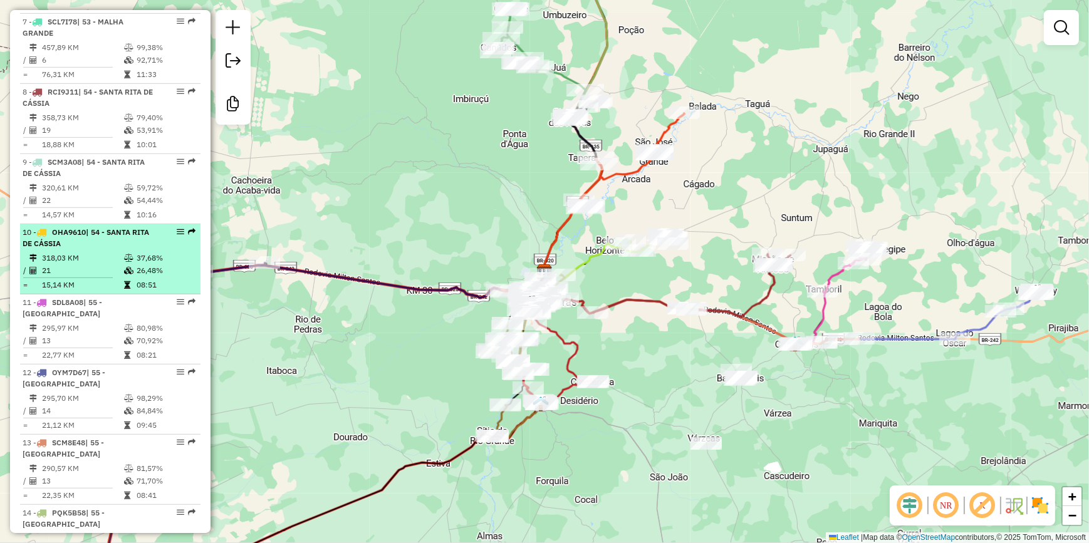 This screenshot has width=1089, height=543. I want to click on td: 99,38%, so click(165, 48).